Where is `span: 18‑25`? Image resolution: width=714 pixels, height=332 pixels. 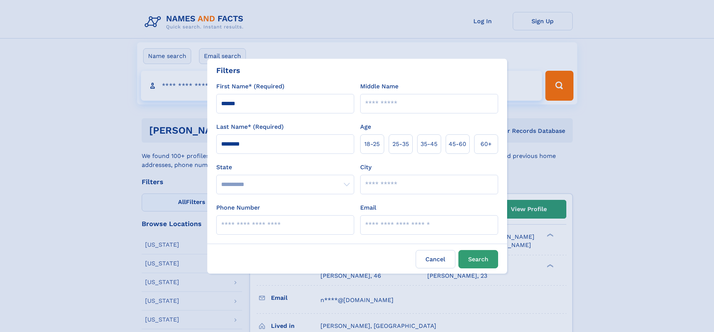 span: 18‑25 is located at coordinates (372, 144).